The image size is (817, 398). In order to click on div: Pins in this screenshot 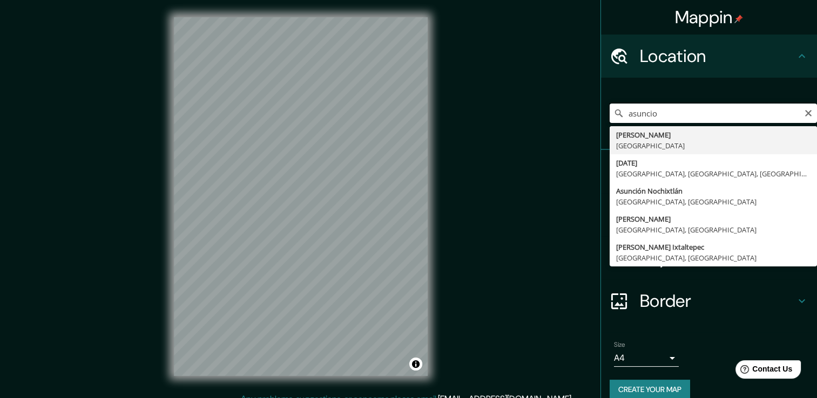, I will do `click(709, 172)`.